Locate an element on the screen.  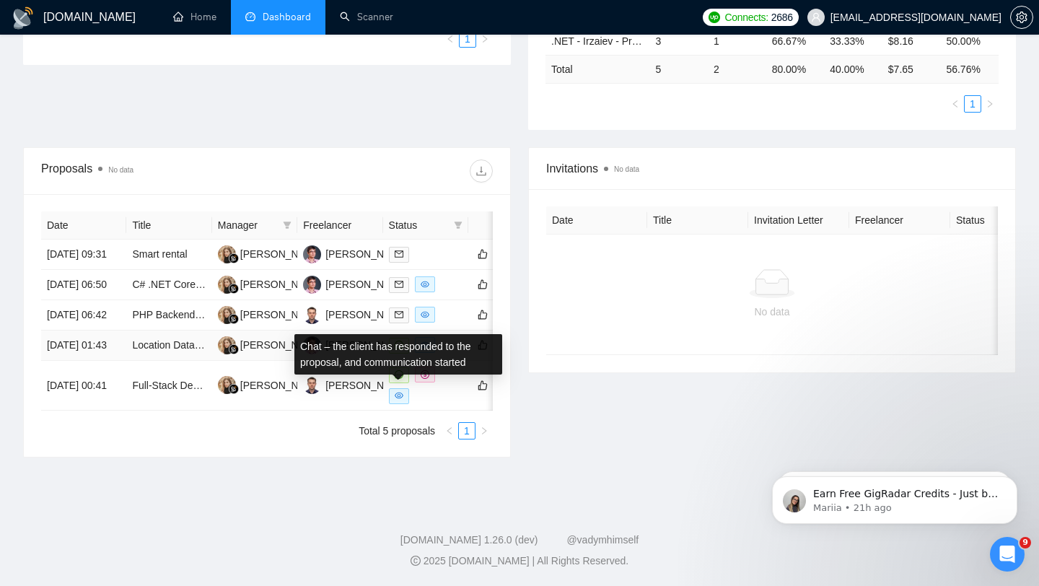
a: C# .NET Core app to fetch and update products is located at coordinates (239, 284).